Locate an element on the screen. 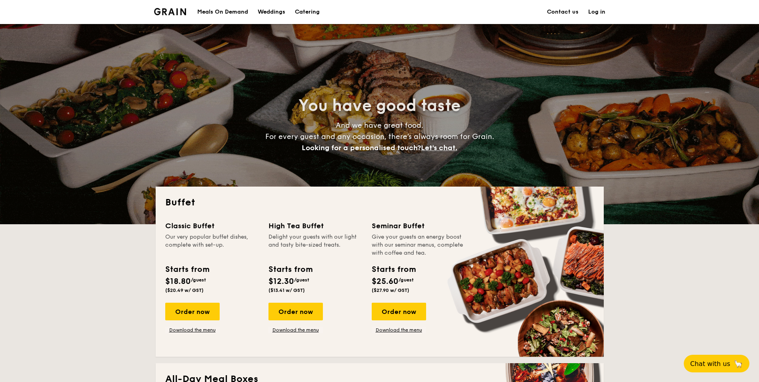 This screenshot has height=382, width=759. div: Give your guests an energy boost with our seminar menus, complete with coffee and tea. is located at coordinates (418, 245).